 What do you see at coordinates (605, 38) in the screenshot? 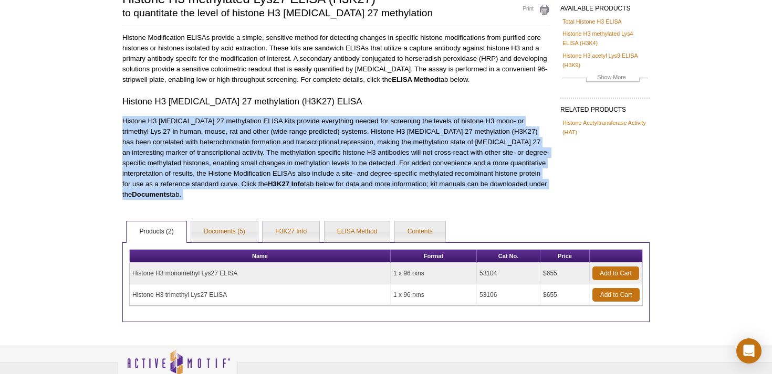
I see `a: Histone H3 methylated Lys4 ELISA (H3K4)` at bounding box center [605, 38].